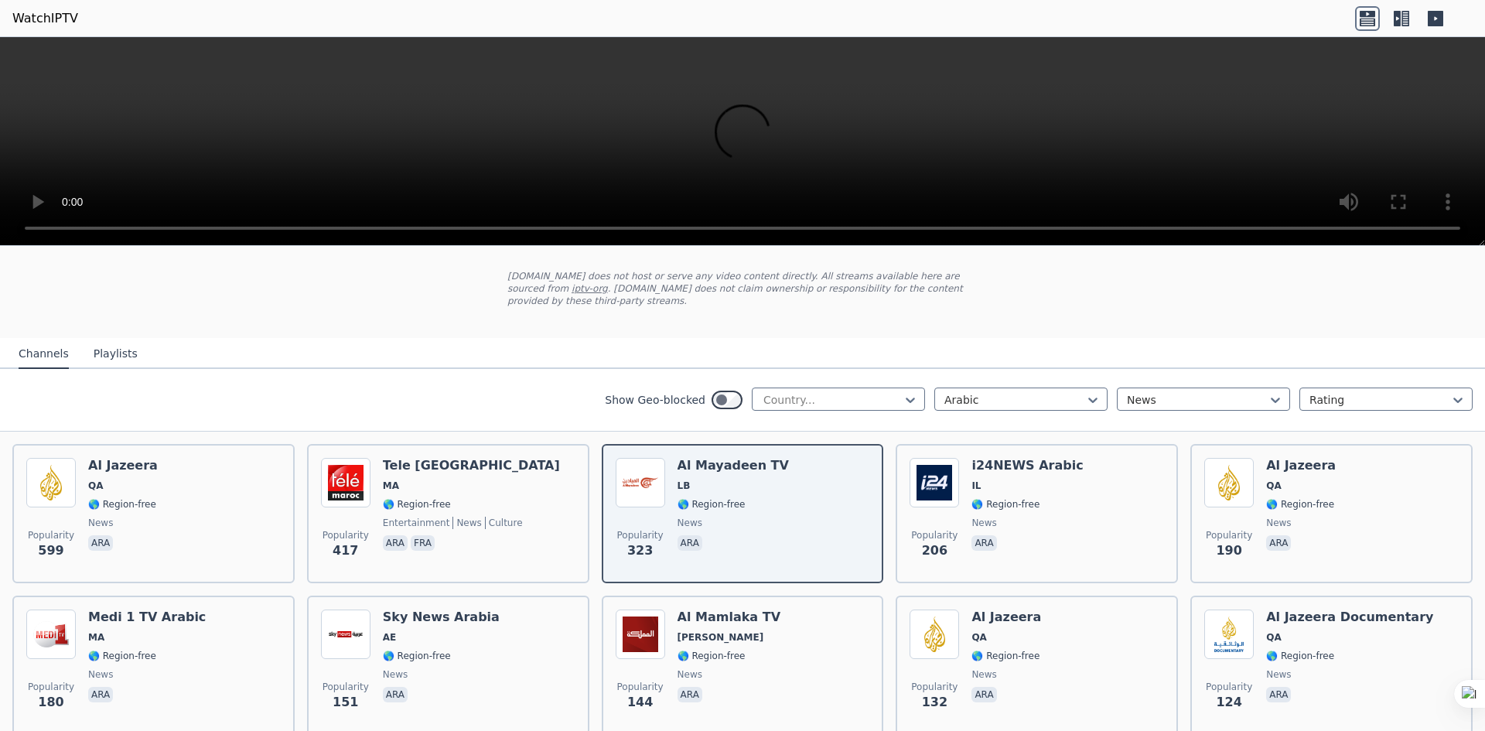  What do you see at coordinates (504, 523) in the screenshot?
I see `span: culture` at bounding box center [504, 523].